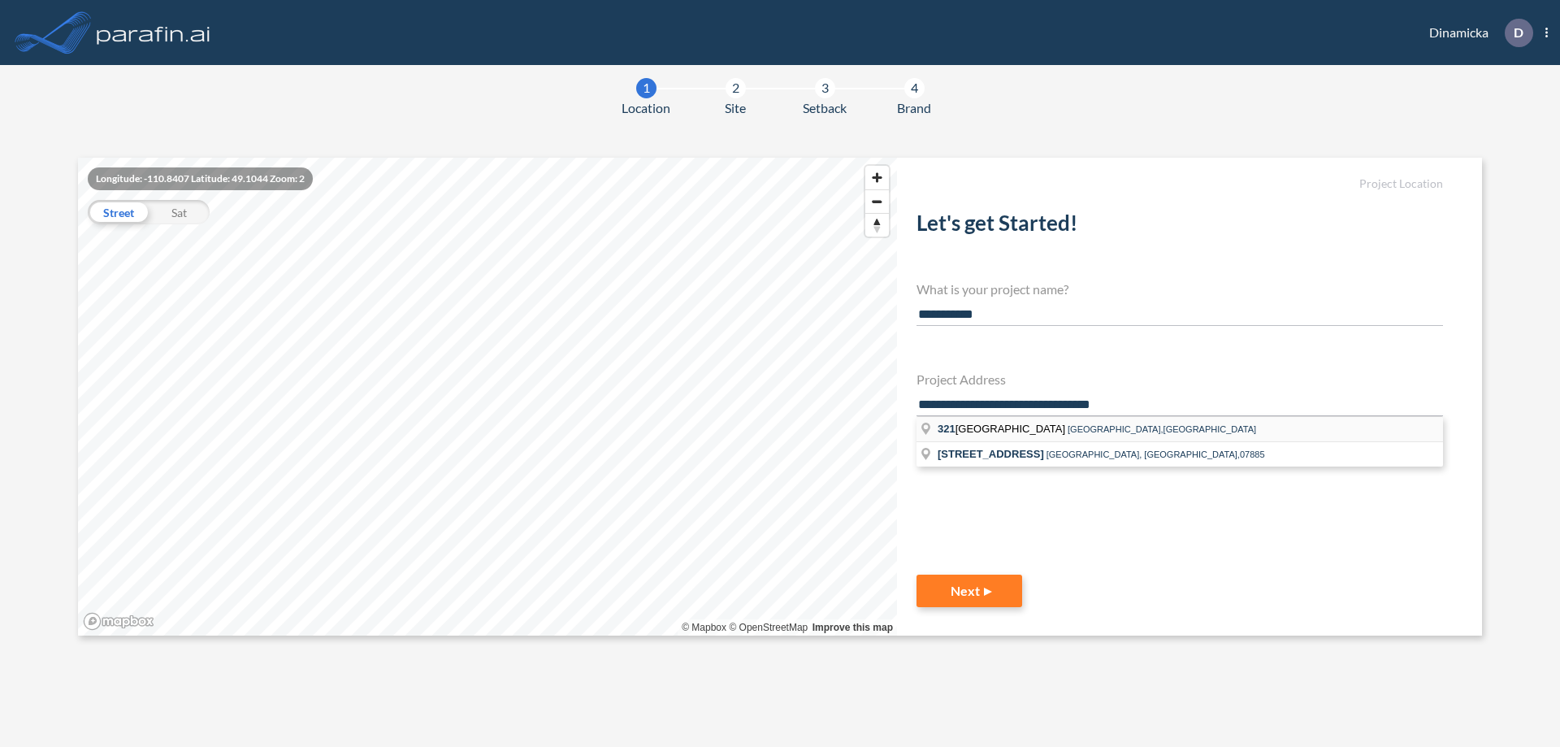  I want to click on h5: Project Location, so click(1180, 184).